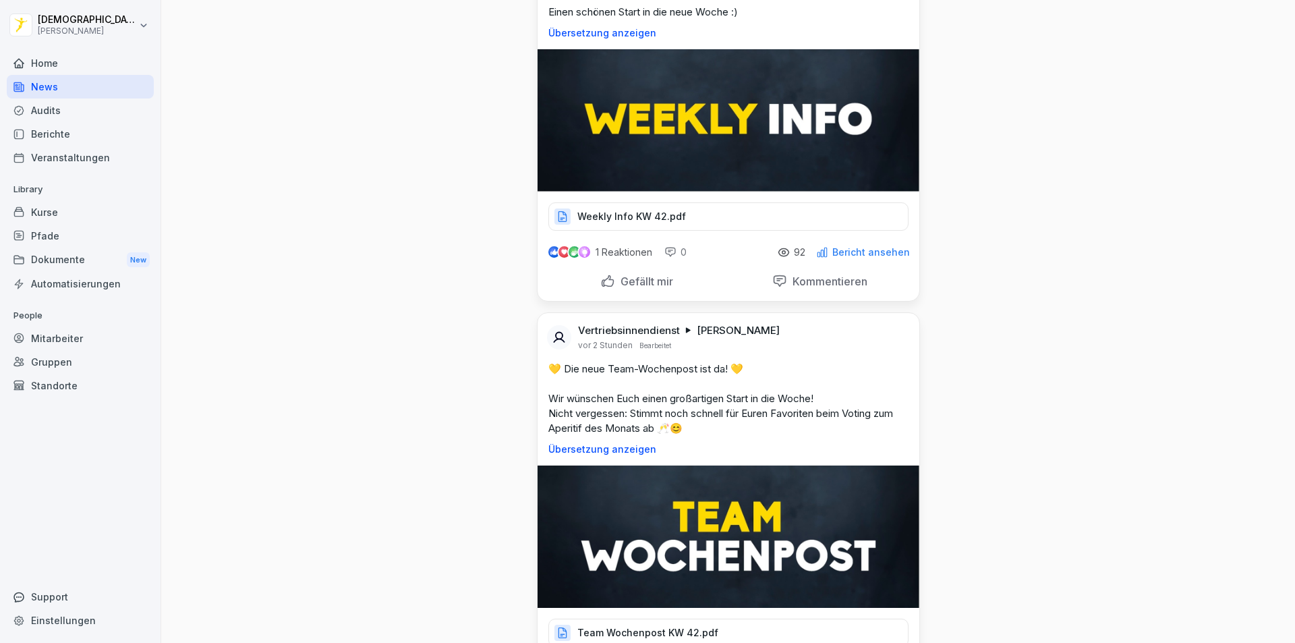 The height and width of the screenshot is (643, 1295). What do you see at coordinates (80, 361) in the screenshot?
I see `a: Gruppen` at bounding box center [80, 361].